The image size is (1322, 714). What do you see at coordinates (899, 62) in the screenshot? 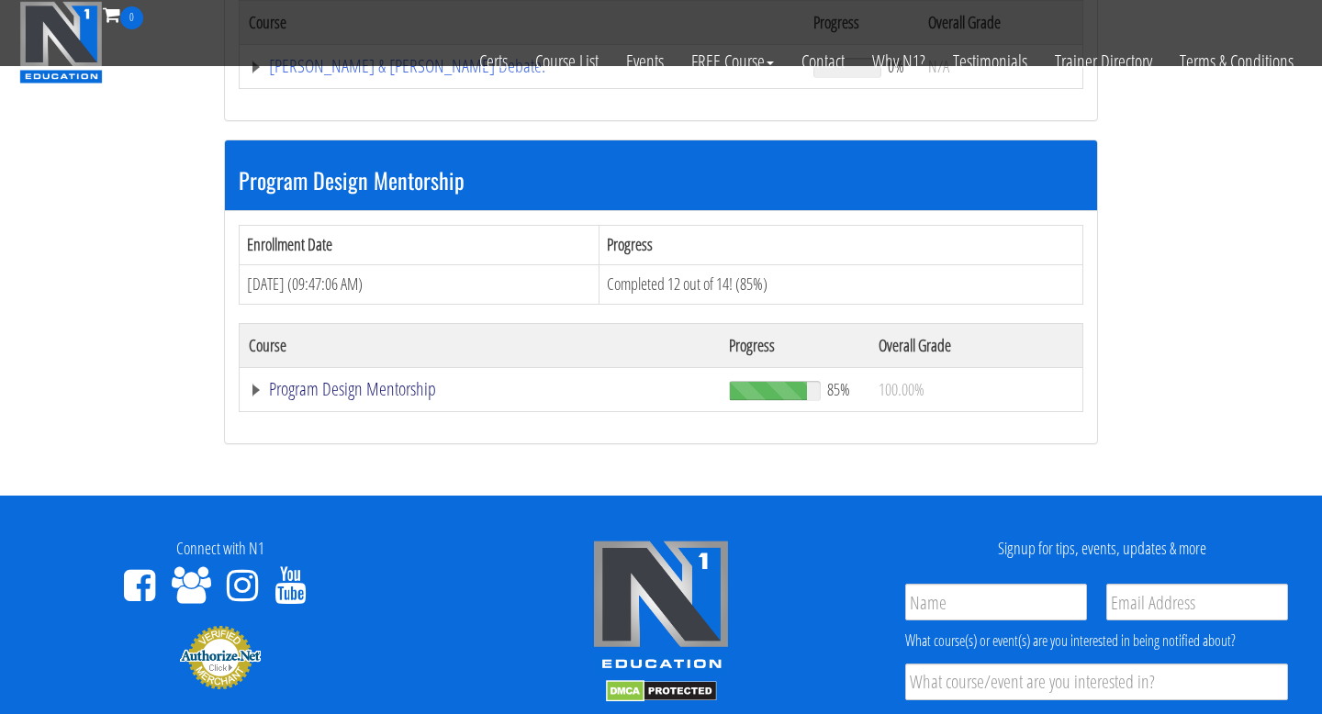
I see `a: Why N1?` at bounding box center [899, 62].